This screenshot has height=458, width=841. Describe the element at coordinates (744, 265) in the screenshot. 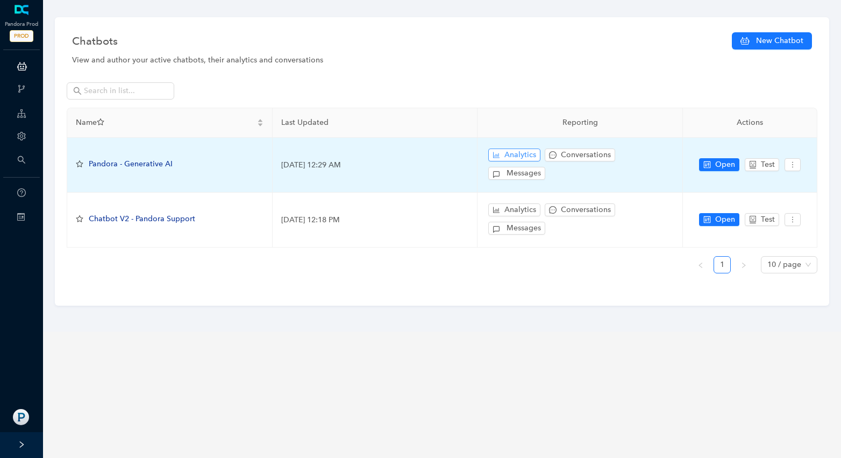

I see `li: Next Page` at that location.